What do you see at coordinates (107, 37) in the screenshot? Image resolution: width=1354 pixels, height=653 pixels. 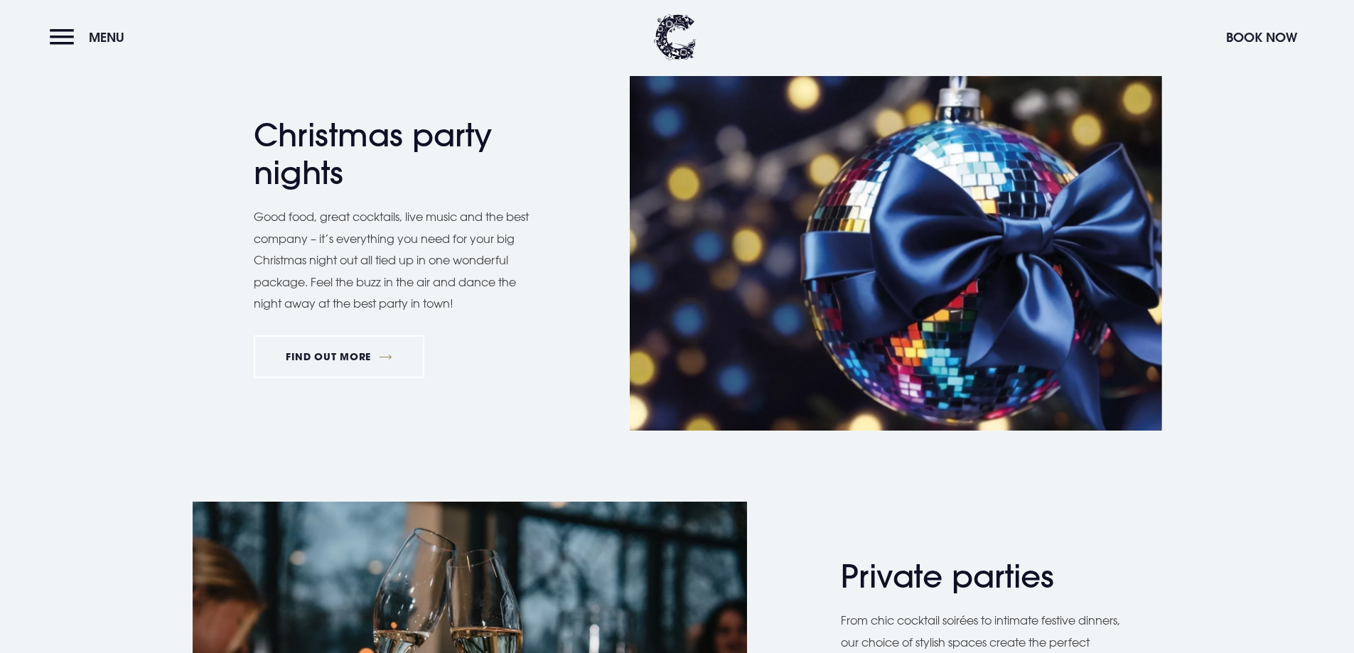 I see `span: Menu` at bounding box center [107, 37].